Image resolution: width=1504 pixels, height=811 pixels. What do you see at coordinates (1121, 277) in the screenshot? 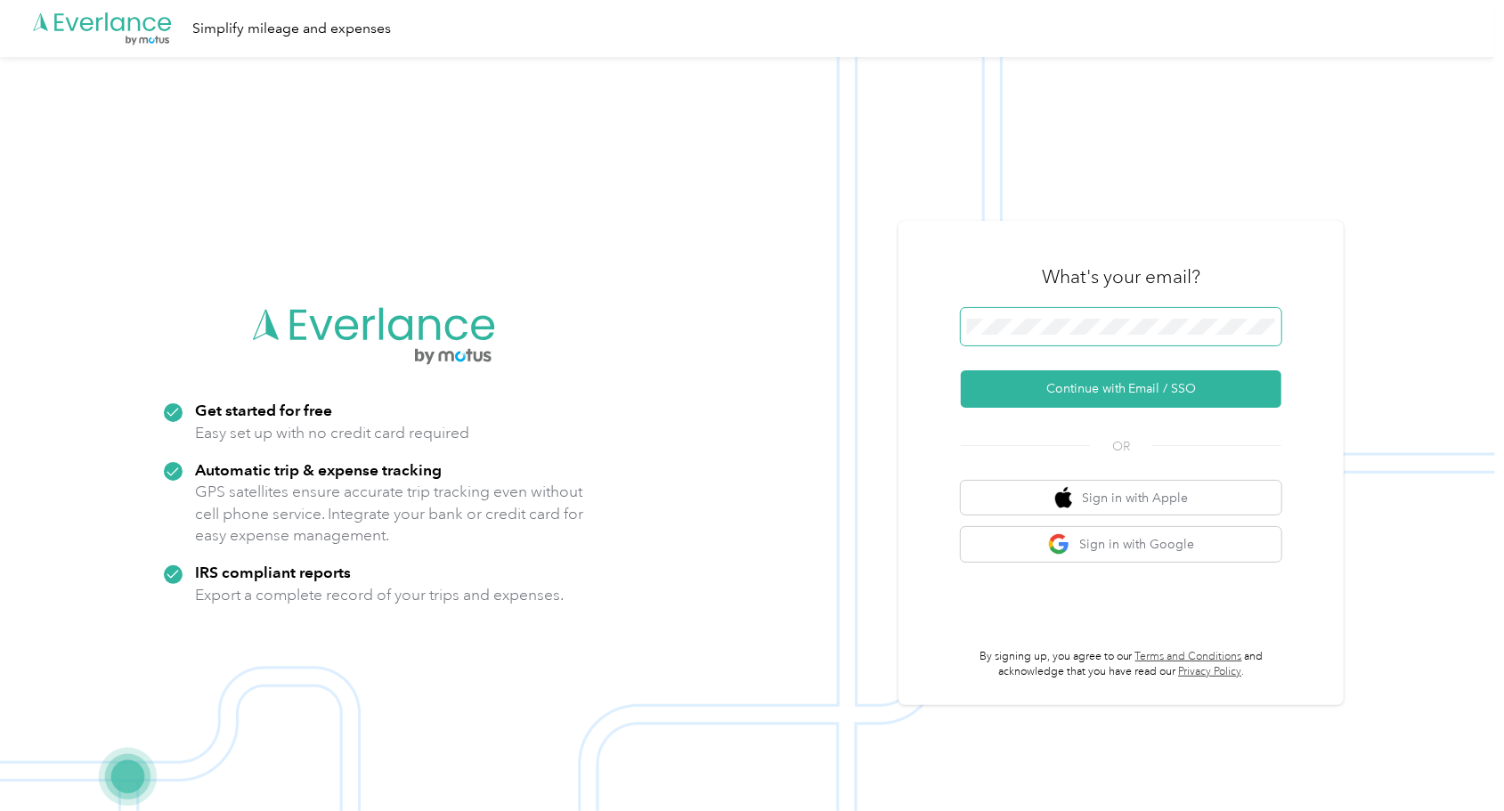
I see `h3: What's your email?` at bounding box center [1121, 277].